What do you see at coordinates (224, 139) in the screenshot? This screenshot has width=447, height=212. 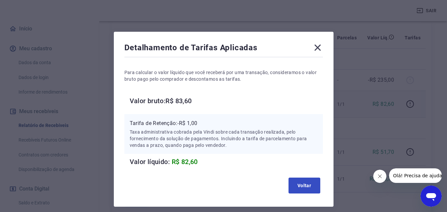 I see `p: Taxa administrativa cobrada pela Vindi sobre cada transação realizada, pelo fornecimento da soluç...` at bounding box center [224, 139].